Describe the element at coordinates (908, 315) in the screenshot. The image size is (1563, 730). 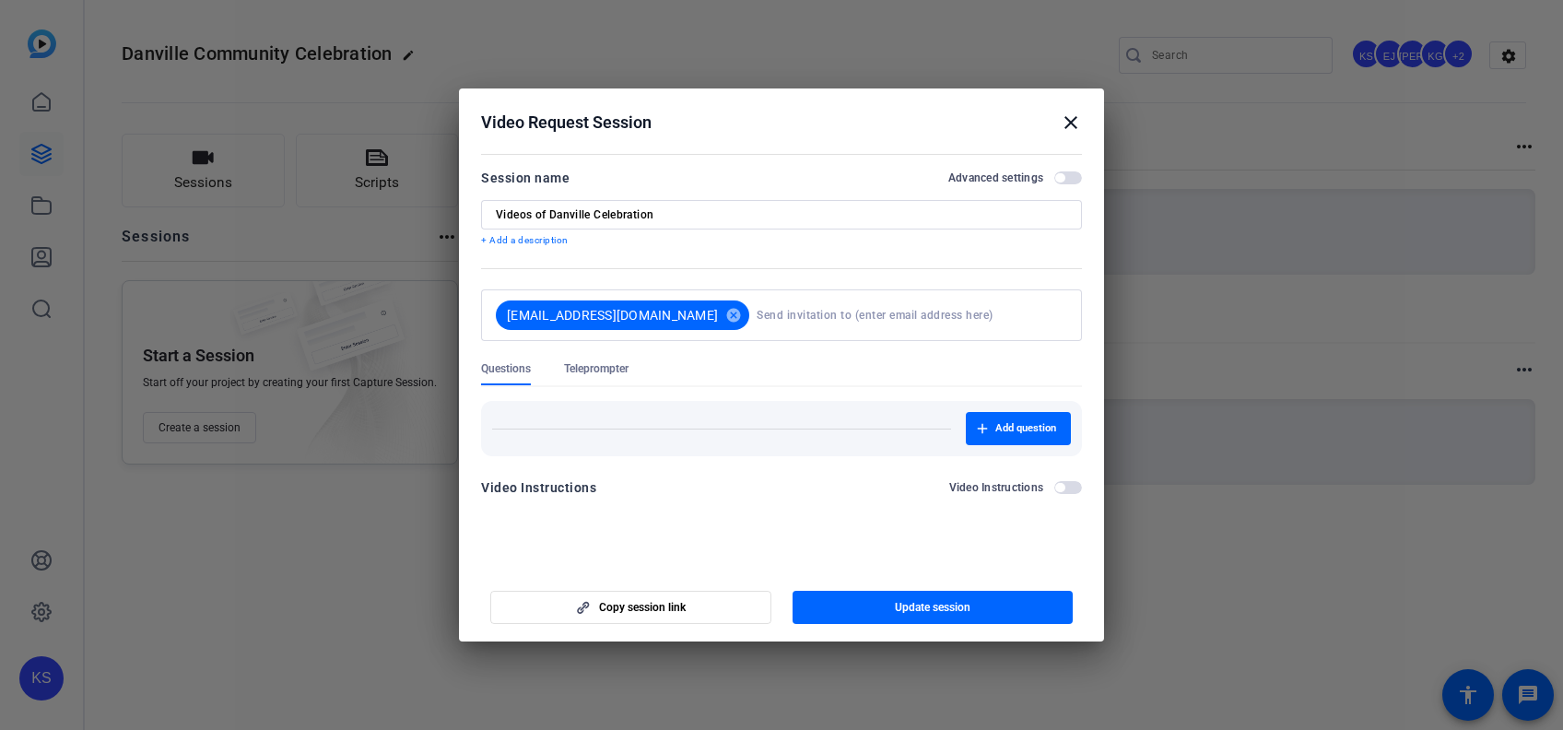
I see `input: Send invitation to (enter email address here)` at that location.